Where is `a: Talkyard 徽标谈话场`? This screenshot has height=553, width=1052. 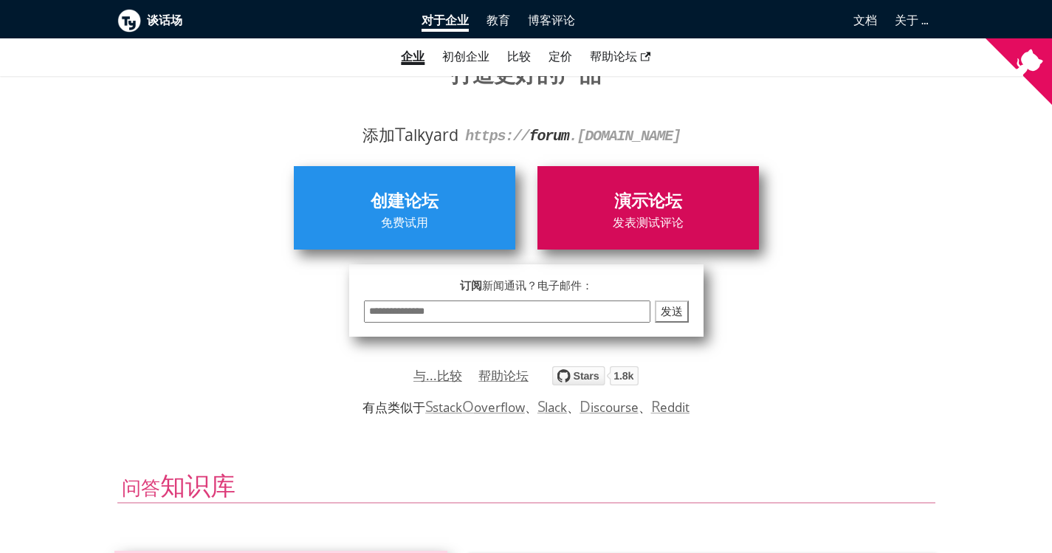 a: Talkyard 徽标谈话场 is located at coordinates (259, 21).